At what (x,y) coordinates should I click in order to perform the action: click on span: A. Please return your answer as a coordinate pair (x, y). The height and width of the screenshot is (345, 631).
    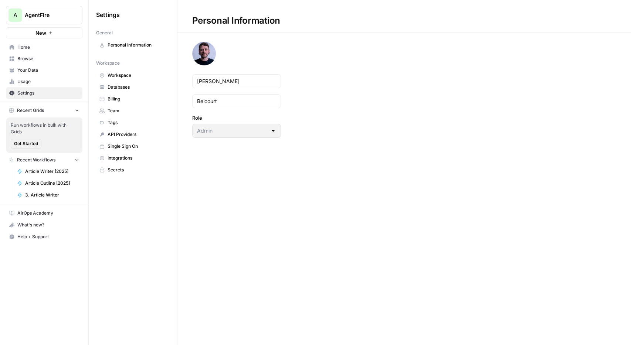
    Looking at the image, I should click on (15, 15).